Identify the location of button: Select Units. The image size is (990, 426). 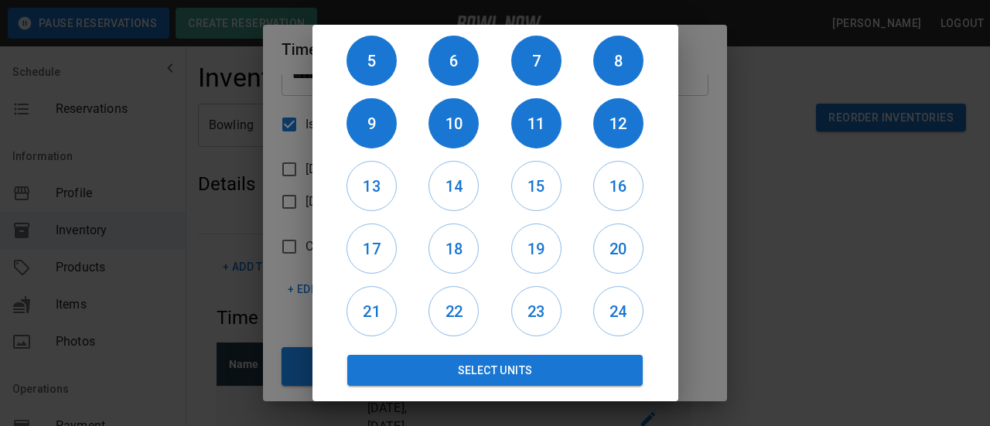
(495, 371).